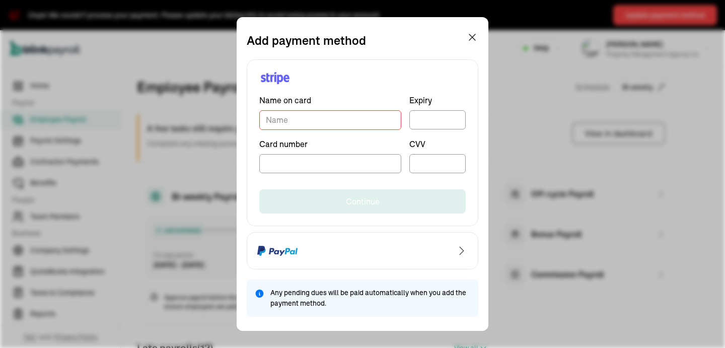  What do you see at coordinates (363, 251) in the screenshot?
I see `div: Select PayPal as payment method` at bounding box center [363, 251].